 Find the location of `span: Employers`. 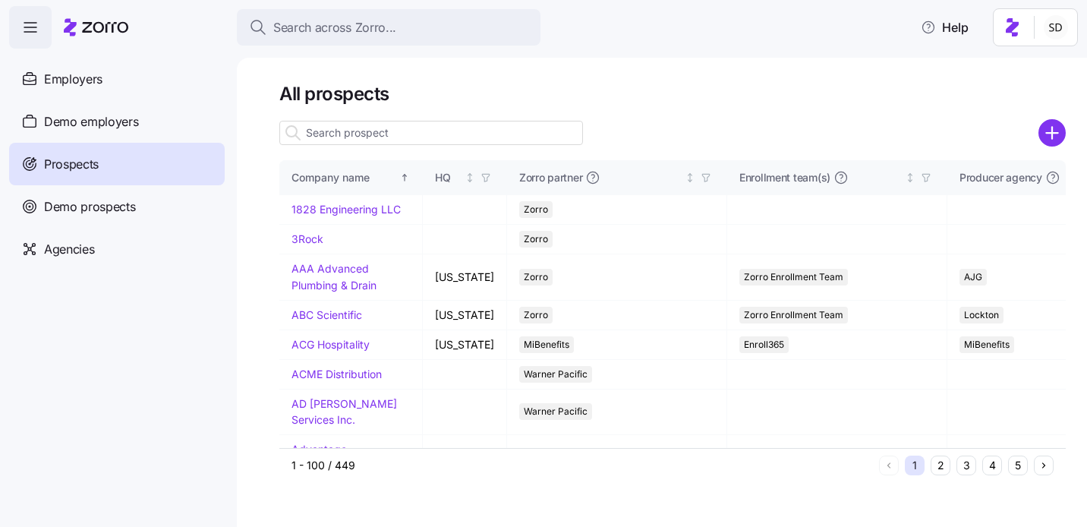

span: Employers is located at coordinates (73, 79).